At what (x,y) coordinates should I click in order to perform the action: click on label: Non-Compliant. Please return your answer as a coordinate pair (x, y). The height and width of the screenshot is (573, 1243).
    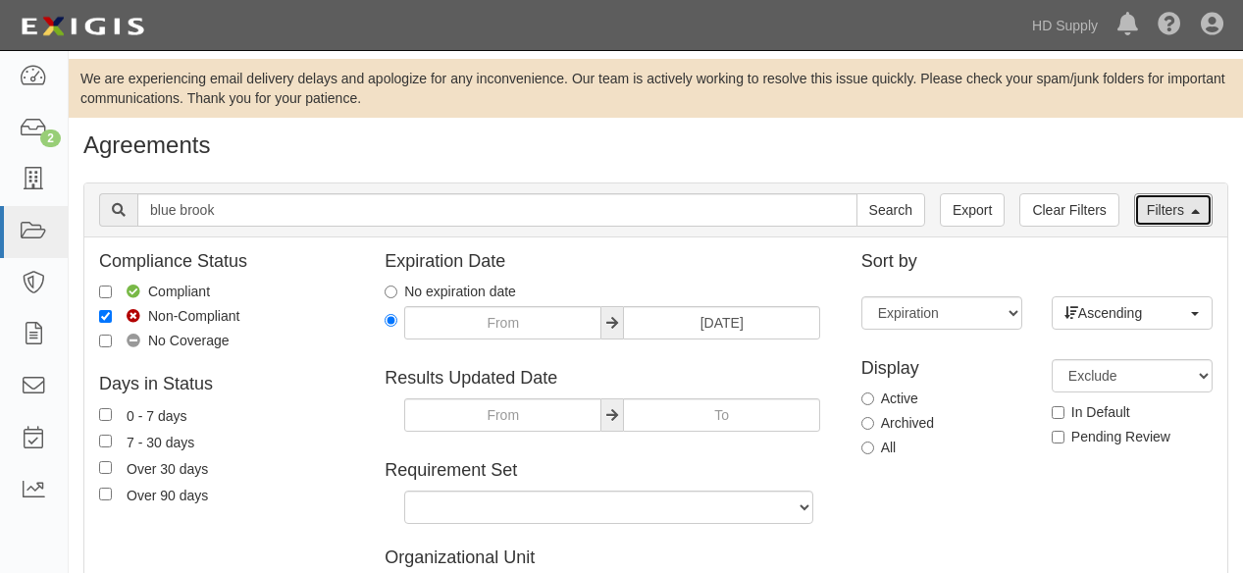
    Looking at the image, I should click on (169, 316).